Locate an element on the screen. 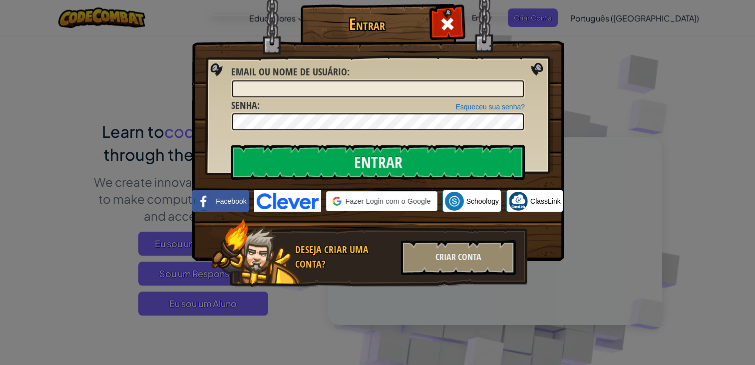  input: Entrar is located at coordinates (378, 162).